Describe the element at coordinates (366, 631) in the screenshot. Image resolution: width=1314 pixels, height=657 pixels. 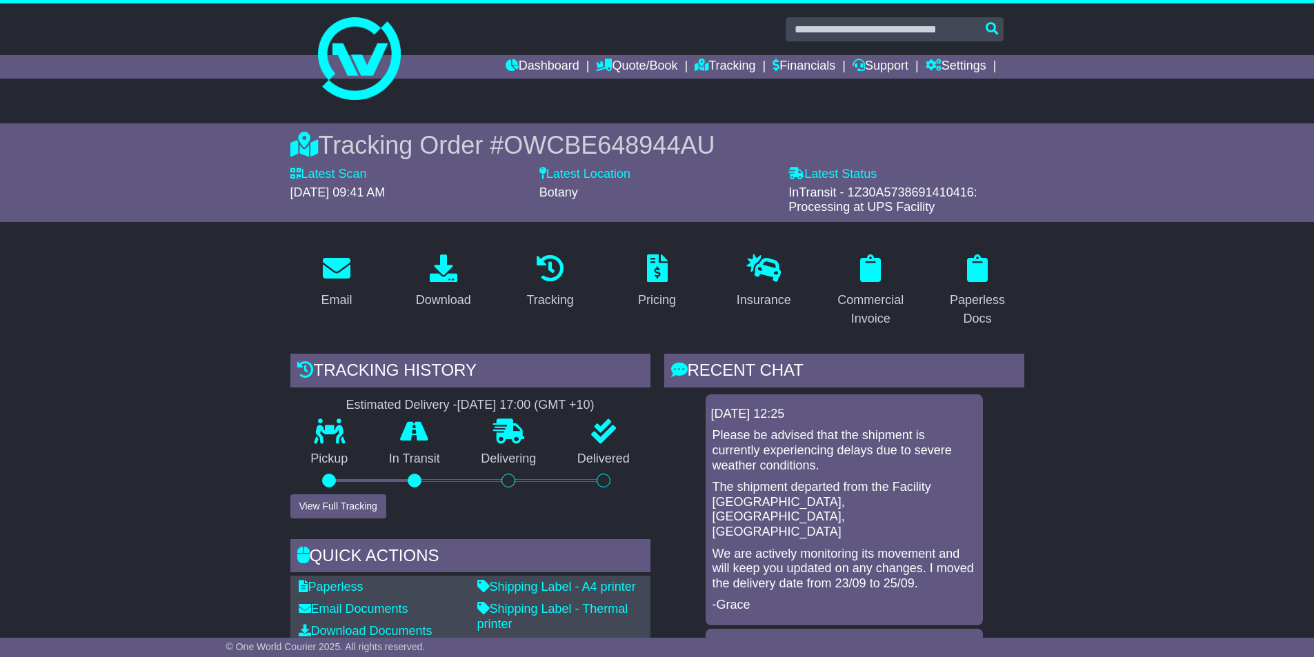
I see `a: Download Documents` at that location.